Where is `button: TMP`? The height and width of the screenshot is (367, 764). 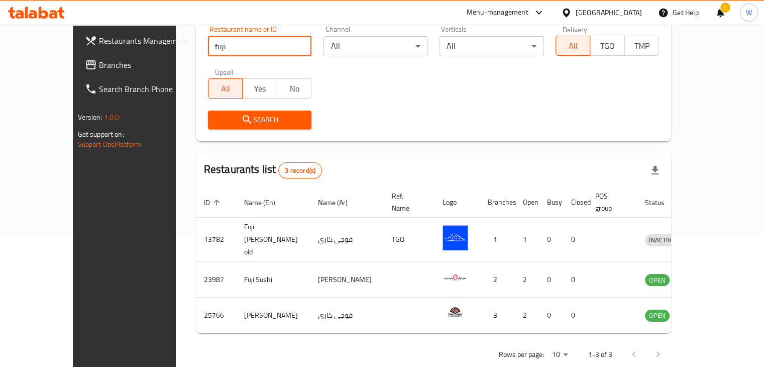 button: TMP is located at coordinates (642, 46).